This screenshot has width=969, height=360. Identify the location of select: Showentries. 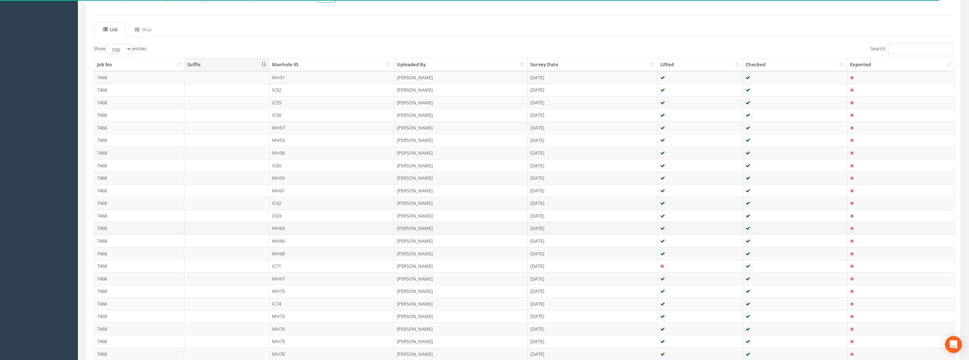
(119, 49).